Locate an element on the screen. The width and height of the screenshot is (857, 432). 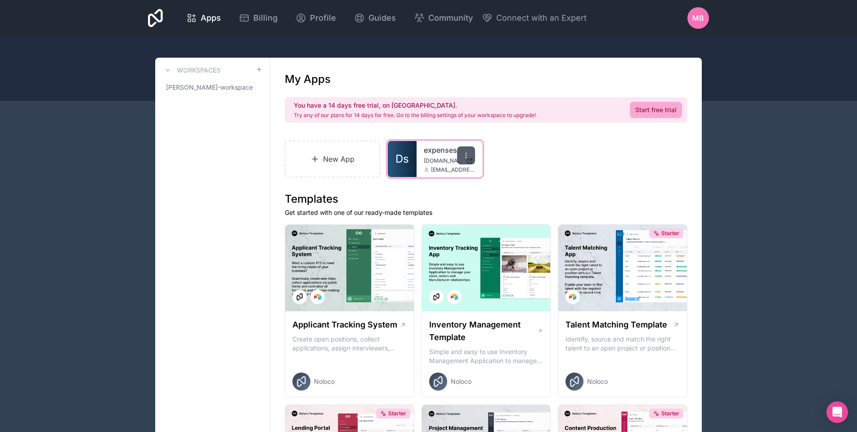
p: Try any of our plans for 14 days for free. Go to the billing settings of your workspace to upgrade! is located at coordinates (415, 115).